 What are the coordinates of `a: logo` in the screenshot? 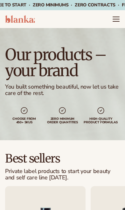 It's located at (20, 19).